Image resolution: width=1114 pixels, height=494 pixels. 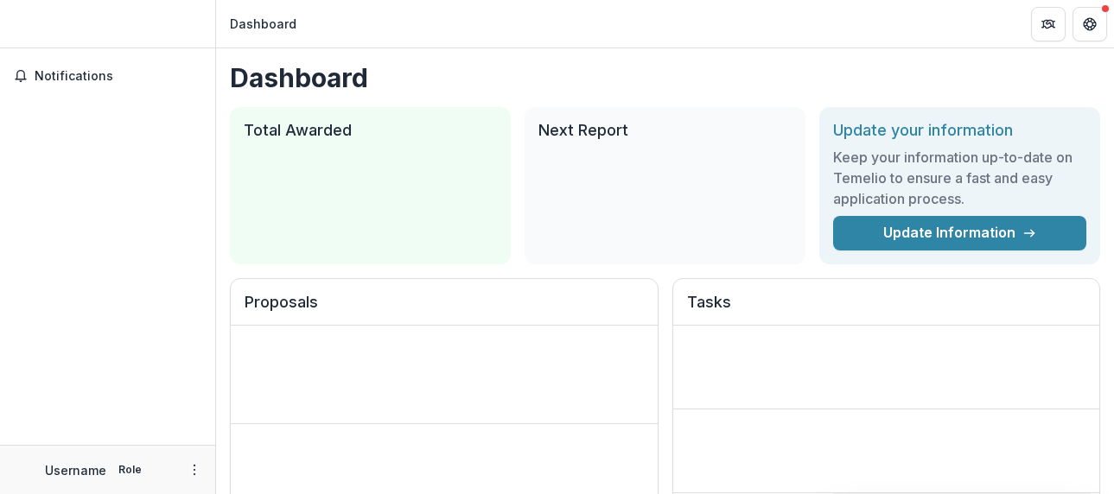 I want to click on h2: Proposals, so click(x=444, y=309).